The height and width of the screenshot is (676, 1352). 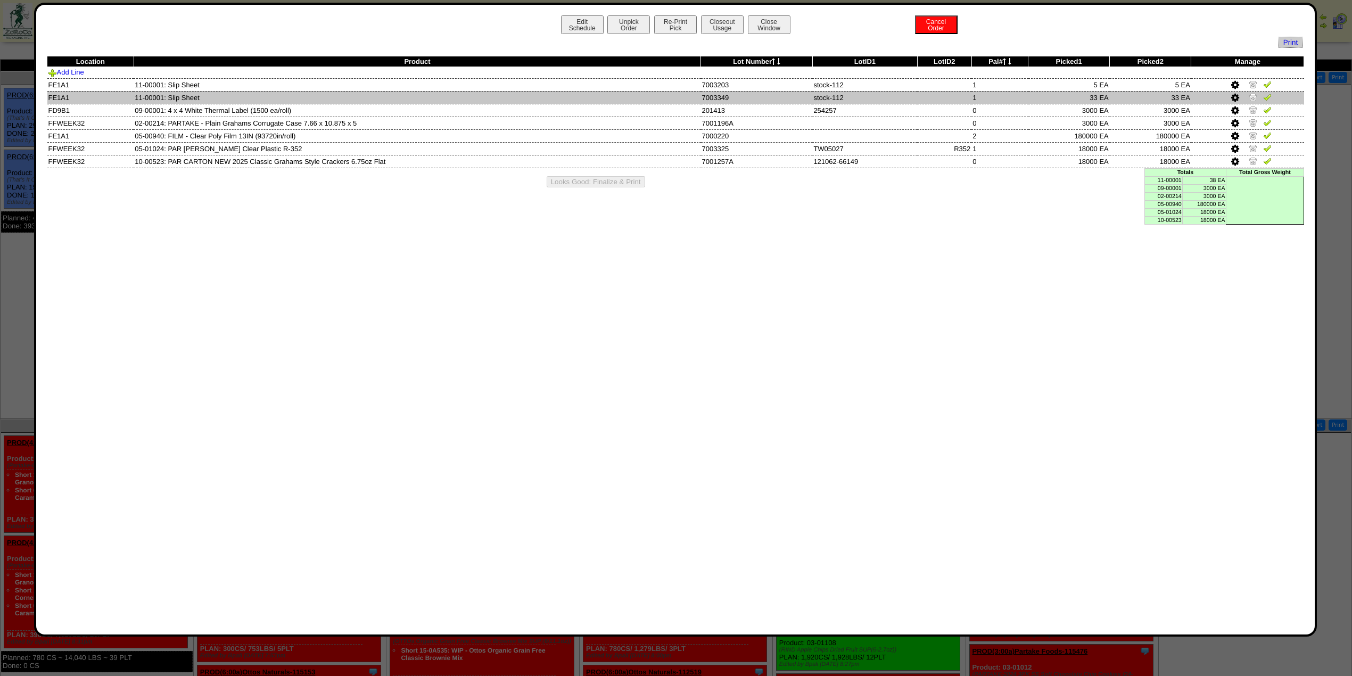 I want to click on td: TW05027, so click(x=865, y=149).